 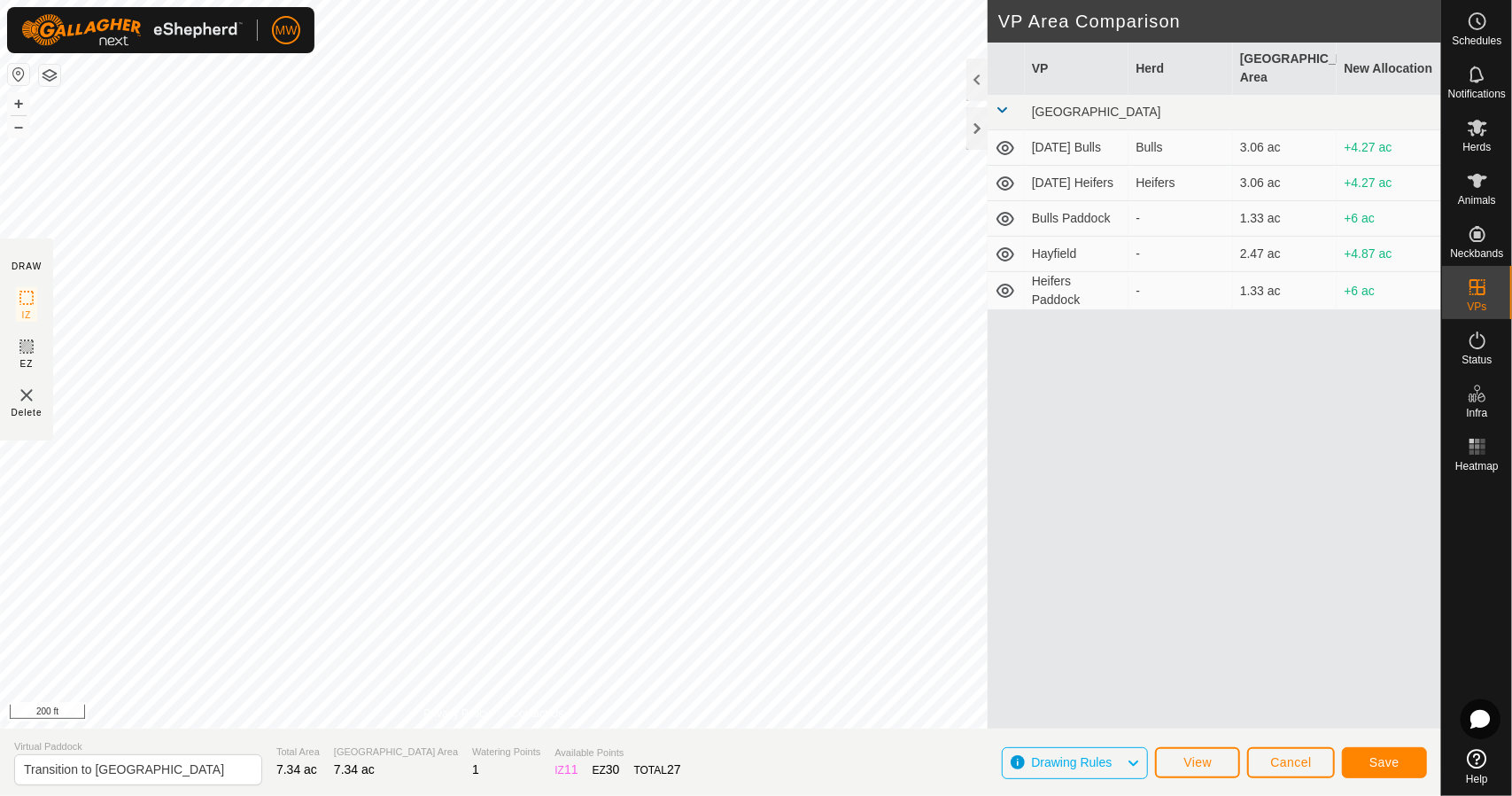 What do you see at coordinates (27, 266) in the screenshot?
I see `div: DRAW` at bounding box center [27, 266].